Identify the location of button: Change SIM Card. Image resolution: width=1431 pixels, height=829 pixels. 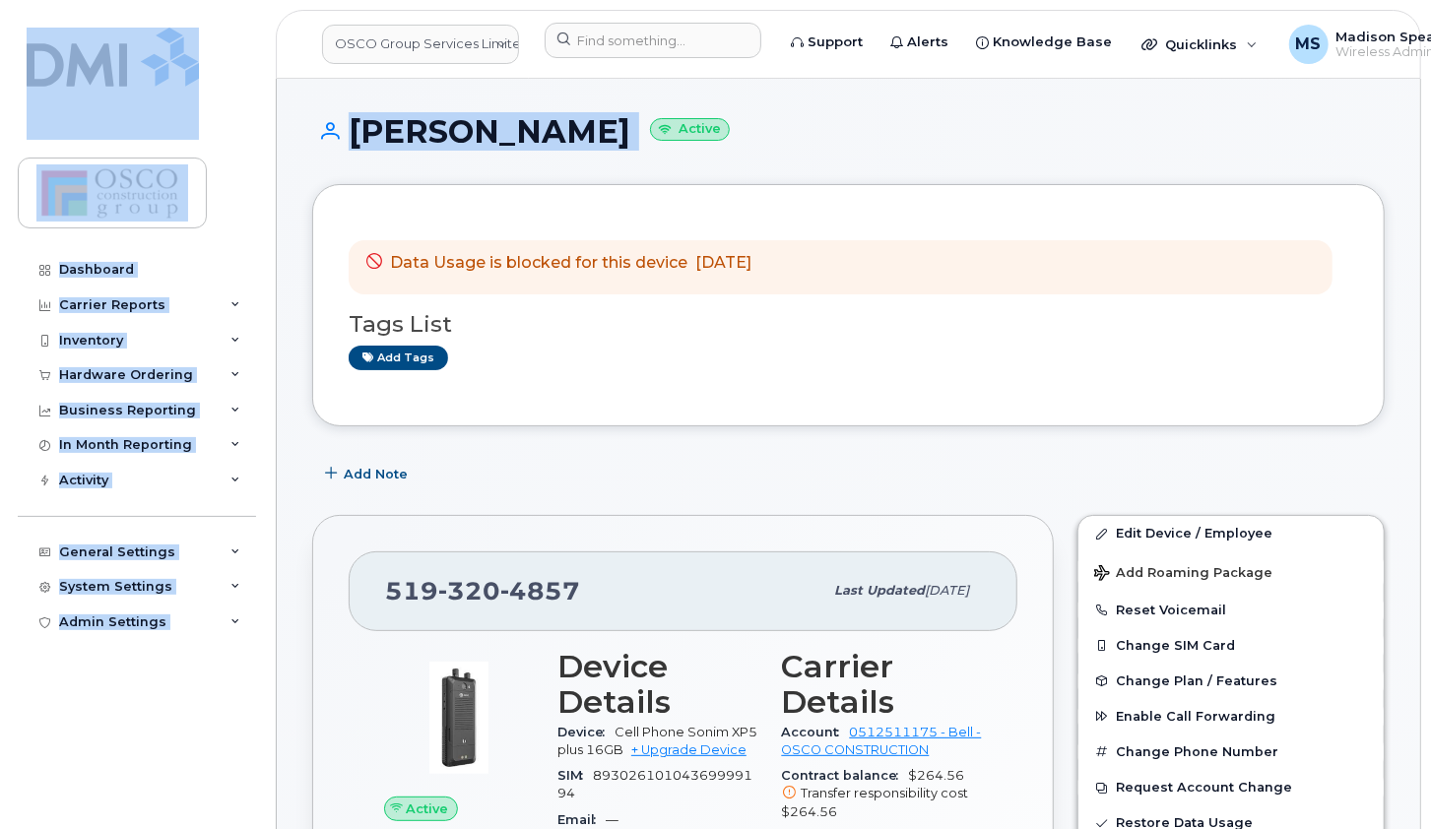
(1231, 646).